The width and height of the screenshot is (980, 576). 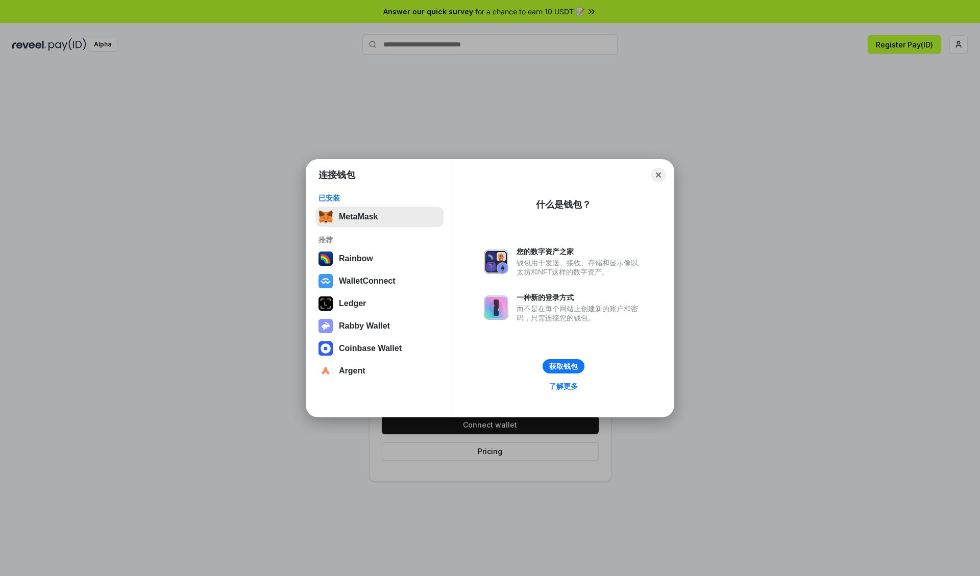 I want to click on div: Argent, so click(x=352, y=371).